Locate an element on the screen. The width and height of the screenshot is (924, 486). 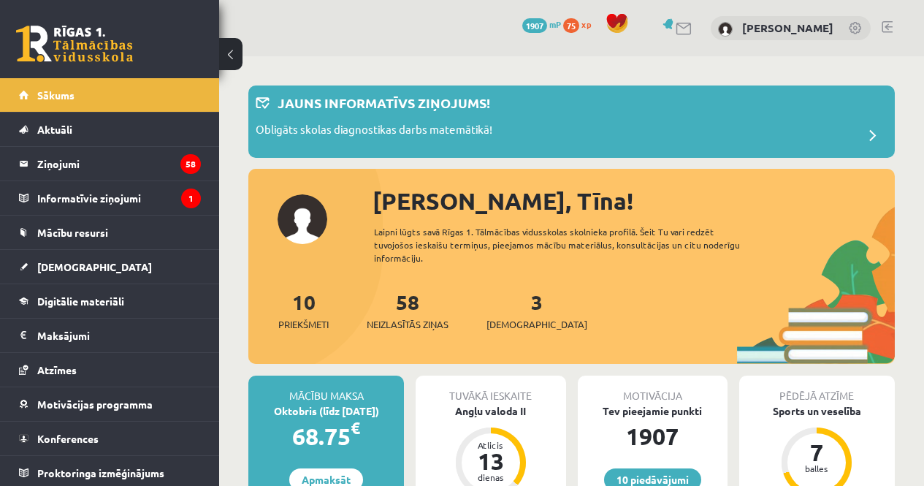
div: 1907 is located at coordinates (653, 436).